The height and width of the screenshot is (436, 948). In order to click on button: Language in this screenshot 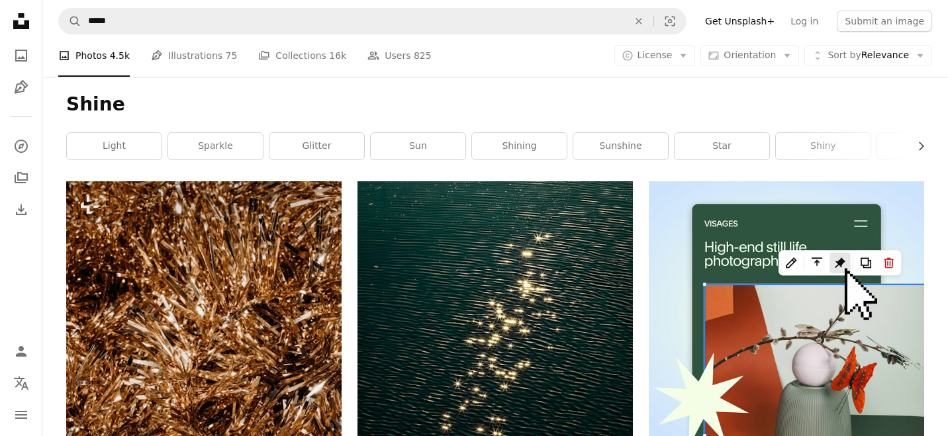, I will do `click(21, 383)`.